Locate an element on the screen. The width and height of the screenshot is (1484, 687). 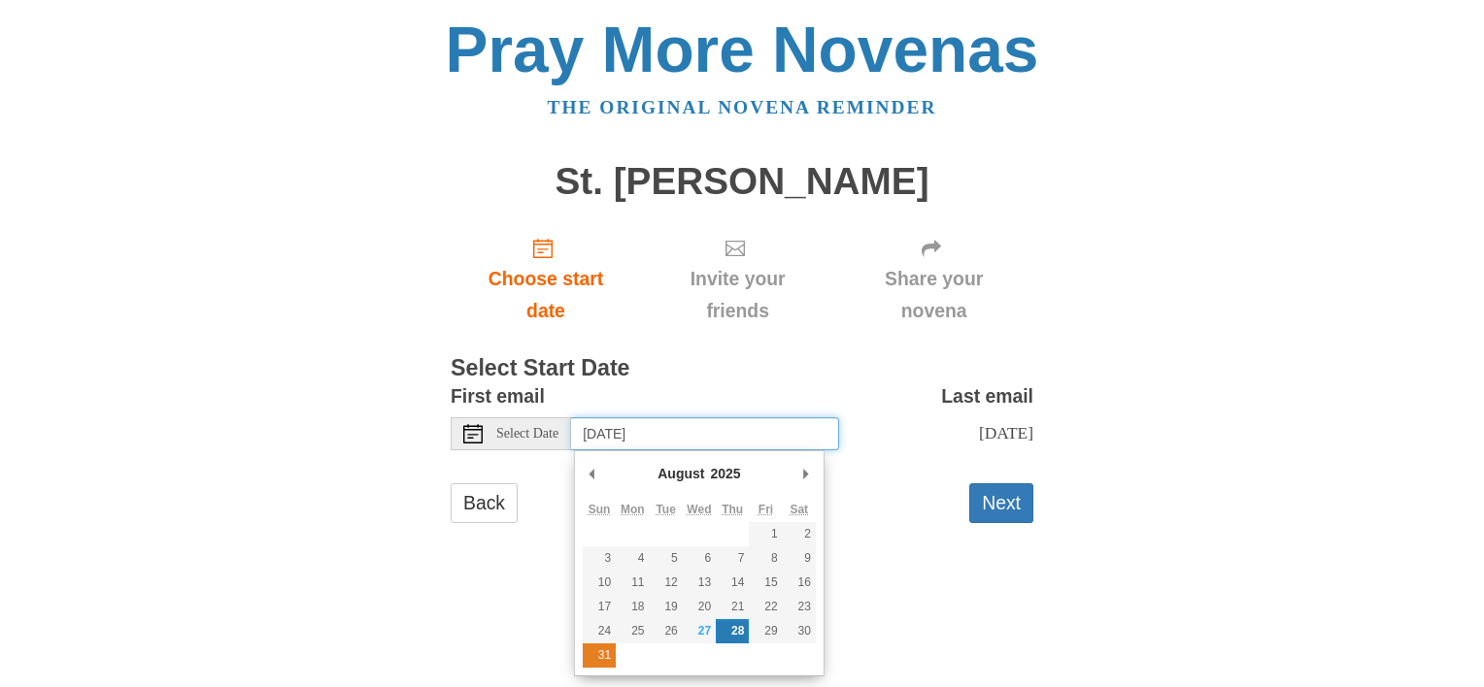
a: The original novena reminder is located at coordinates (742, 107).